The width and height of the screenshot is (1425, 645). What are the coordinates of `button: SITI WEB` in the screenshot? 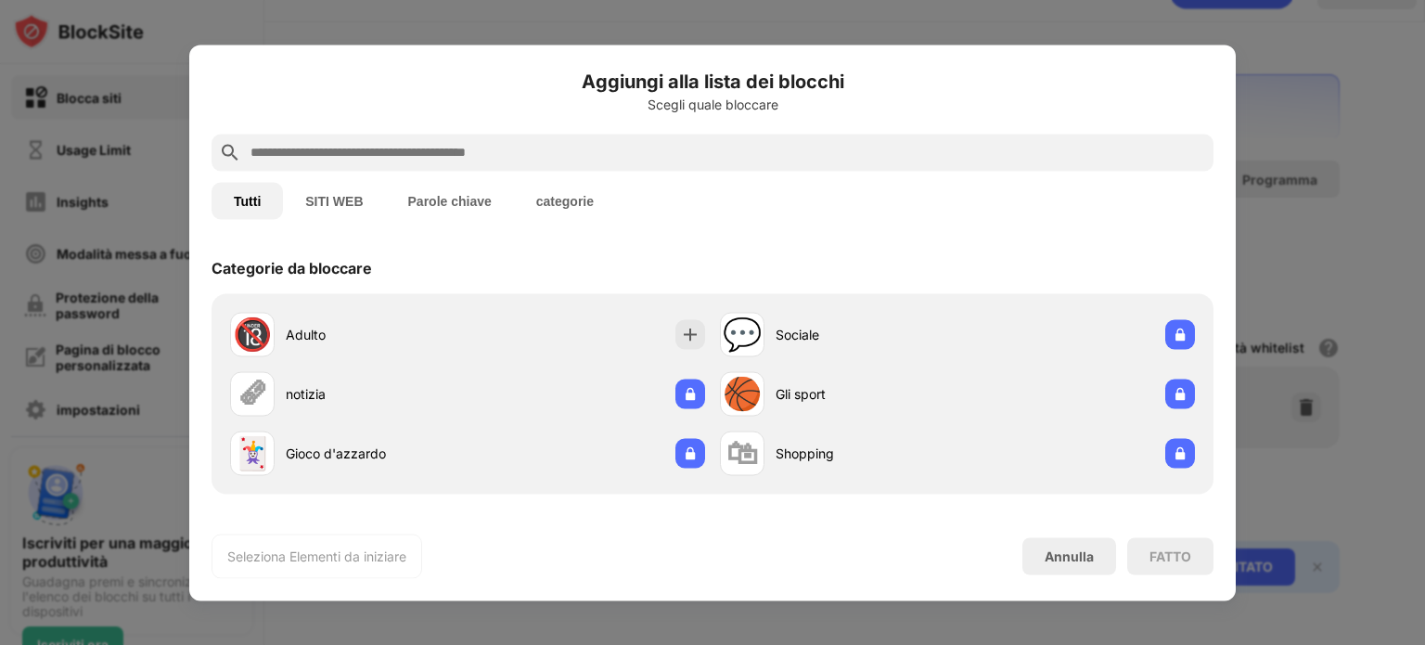 It's located at (334, 200).